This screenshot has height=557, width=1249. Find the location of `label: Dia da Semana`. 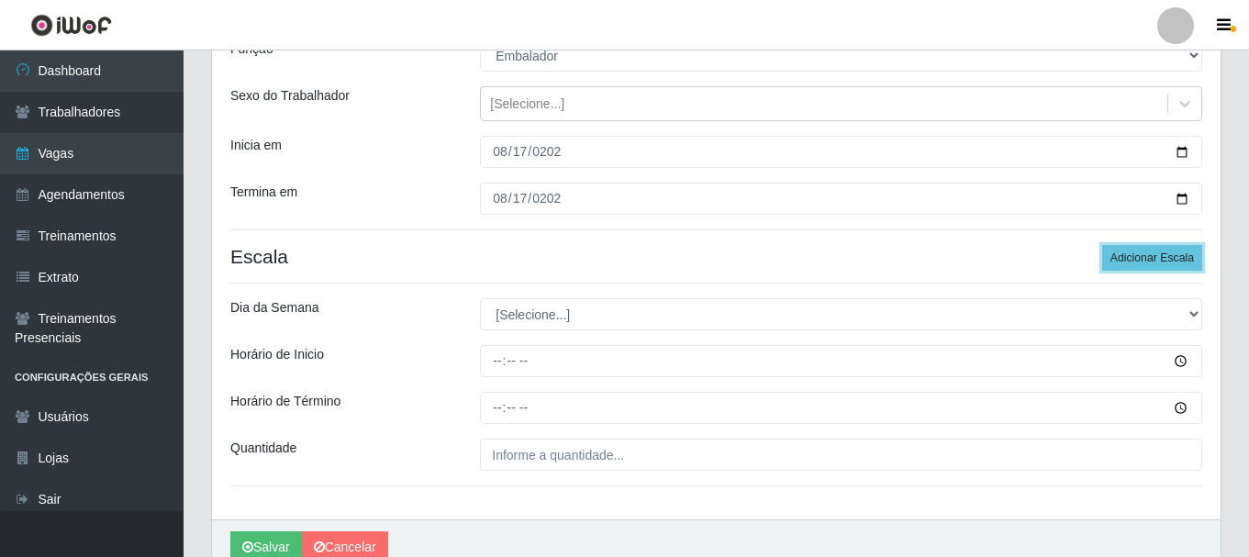

label: Dia da Semana is located at coordinates (274, 307).